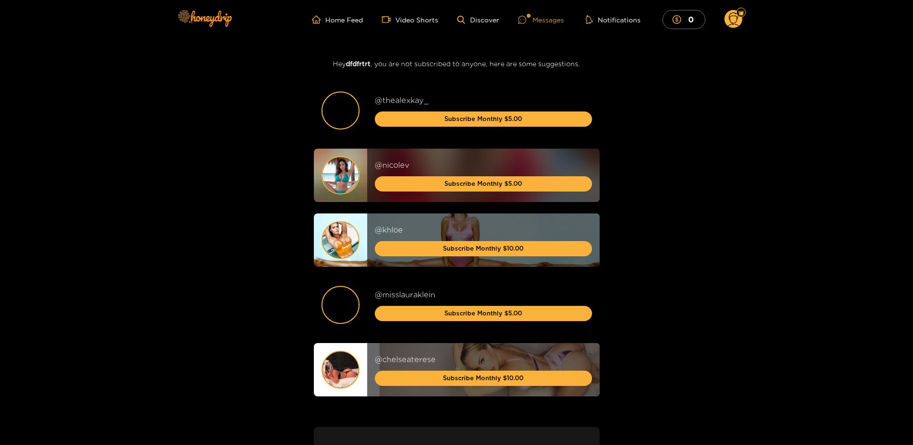  What do you see at coordinates (358, 63) in the screenshot?
I see `span: dfdfrtrt` at bounding box center [358, 63].